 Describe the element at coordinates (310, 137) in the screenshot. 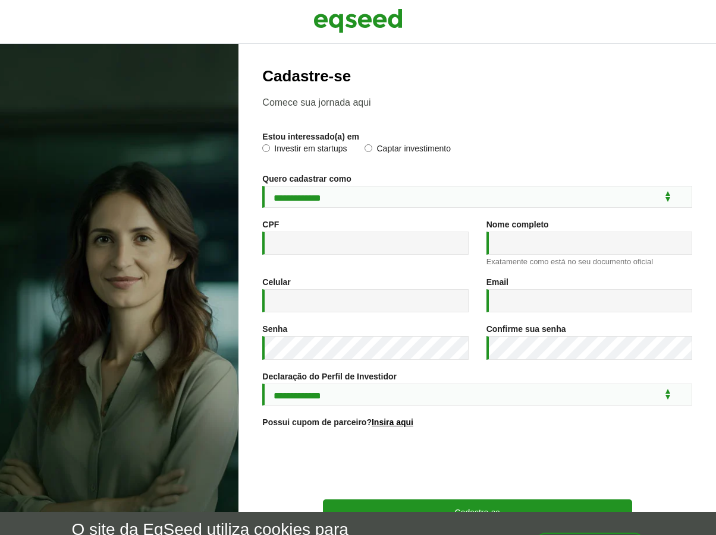

I see `label: Estou interessado(a) em` at that location.